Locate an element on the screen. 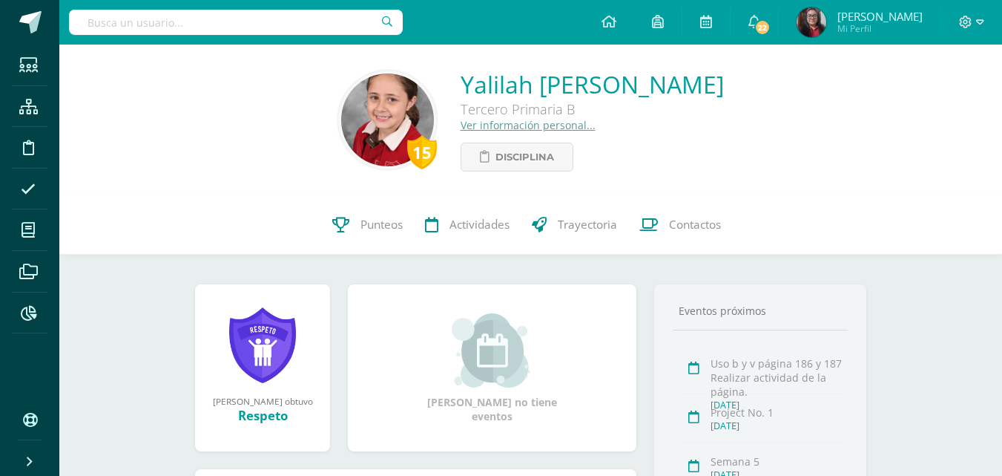 The height and width of the screenshot is (476, 1002). span: Trayectoria is located at coordinates (588, 224).